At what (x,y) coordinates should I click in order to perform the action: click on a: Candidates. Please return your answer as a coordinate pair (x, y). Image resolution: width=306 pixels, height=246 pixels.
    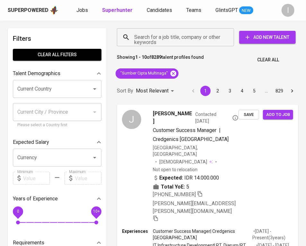
    Looking at the image, I should click on (160, 10).